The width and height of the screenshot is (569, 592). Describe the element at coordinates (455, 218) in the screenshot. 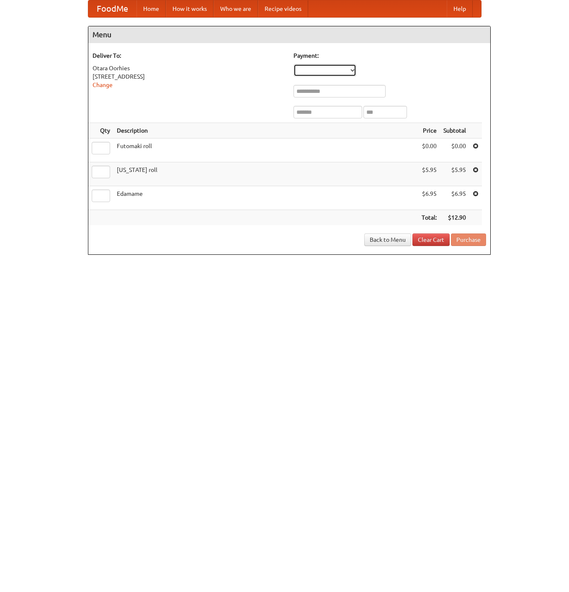

I see `th: $12.90` at that location.